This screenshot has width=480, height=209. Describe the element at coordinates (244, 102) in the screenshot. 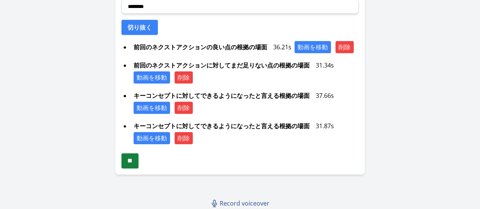

I see `div: 37.66s` at that location.